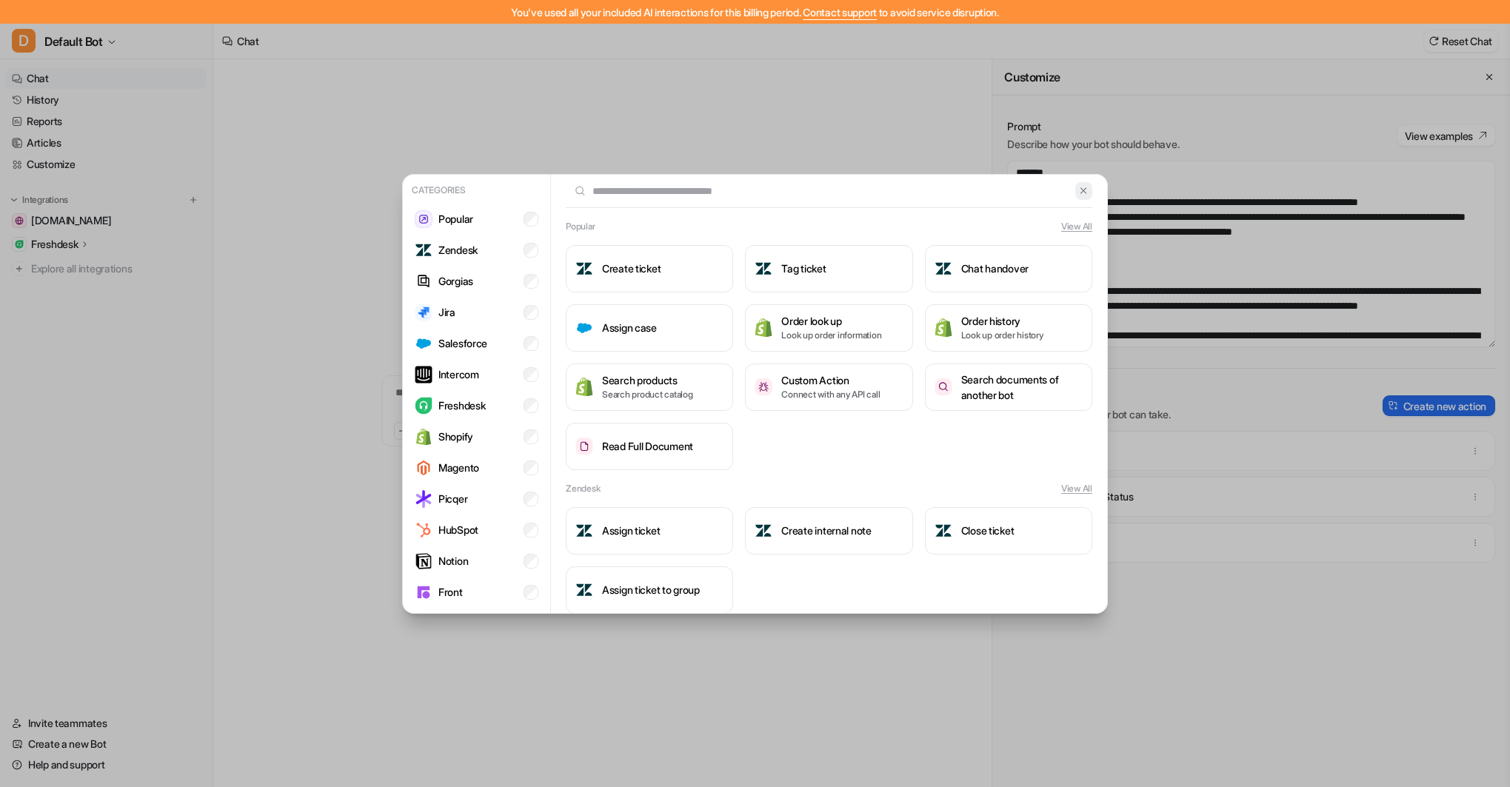 The width and height of the screenshot is (1510, 787). I want to click on button: Search documents of another botSearch documents of another bot, so click(1009, 387).